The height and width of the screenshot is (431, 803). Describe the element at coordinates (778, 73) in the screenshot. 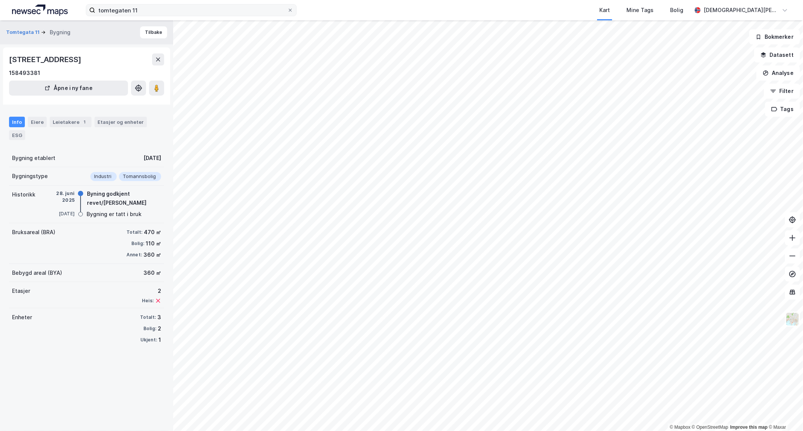

I see `button: Analyse` at that location.